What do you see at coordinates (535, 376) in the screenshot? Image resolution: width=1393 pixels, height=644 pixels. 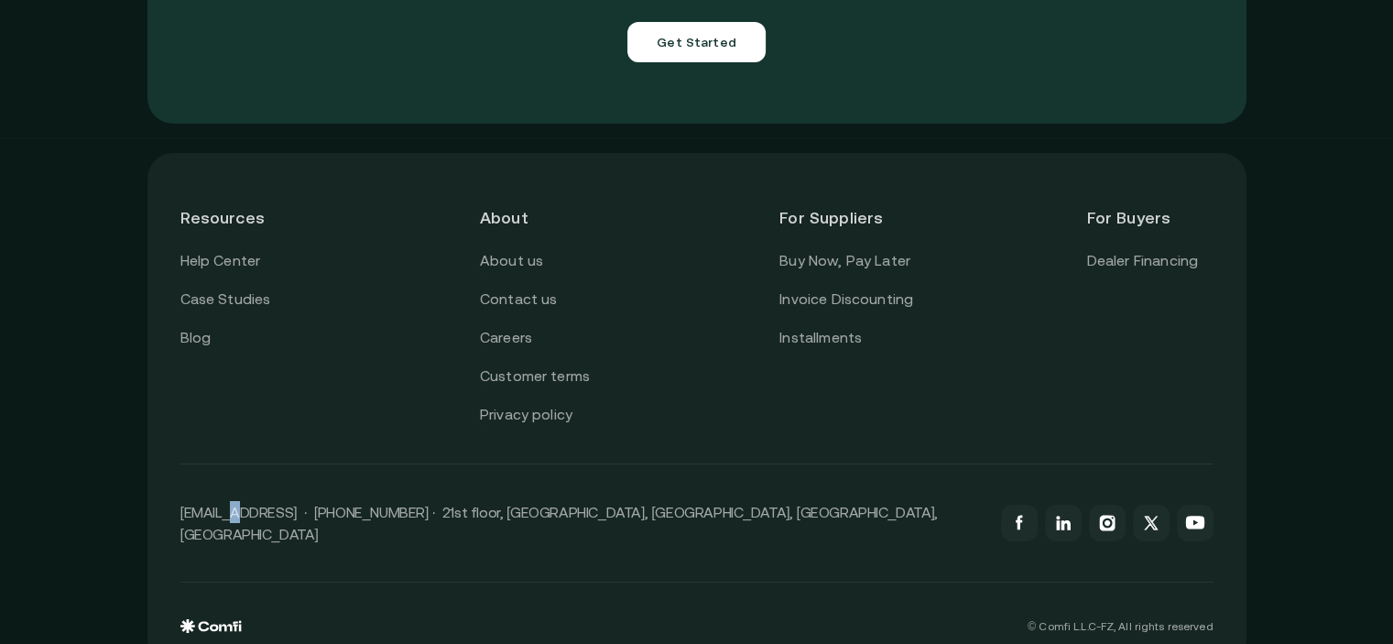 I see `a: Customer terms` at bounding box center [535, 376].